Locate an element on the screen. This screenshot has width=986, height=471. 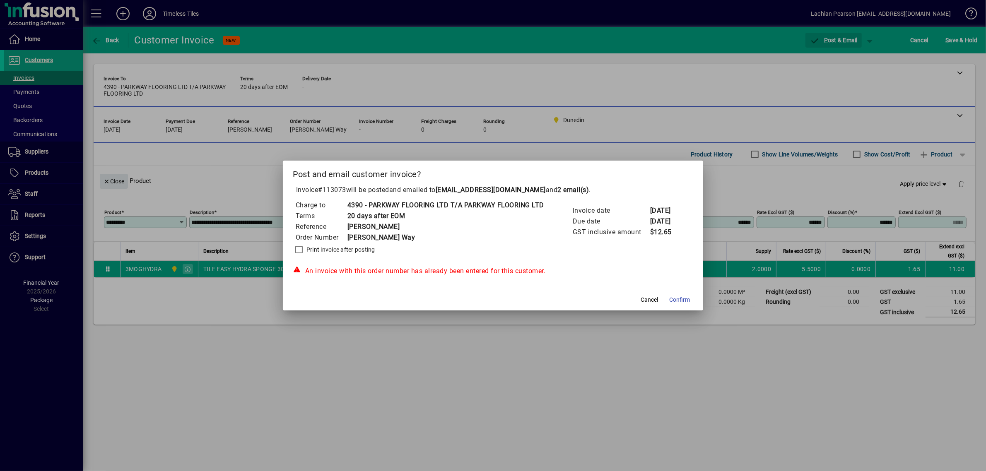
span: and is located at coordinates (567, 190).